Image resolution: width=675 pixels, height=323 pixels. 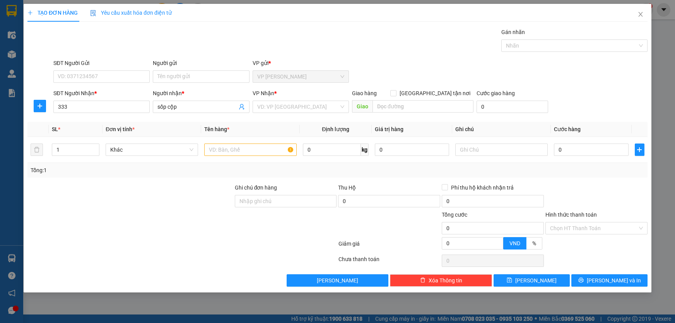 I want to click on button: deleteXóa Thông tin, so click(x=441, y=281).